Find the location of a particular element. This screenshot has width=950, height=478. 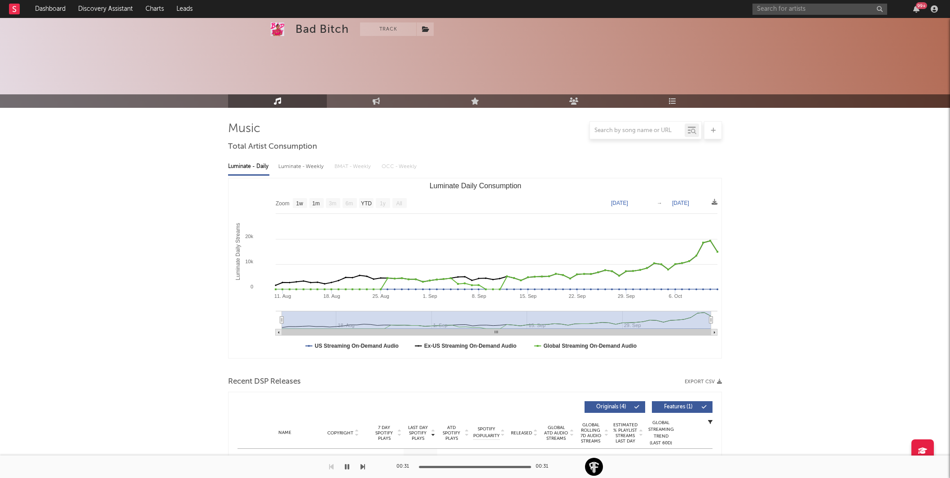

span: Global Rolling 7D Audio Streams is located at coordinates (590, 433).